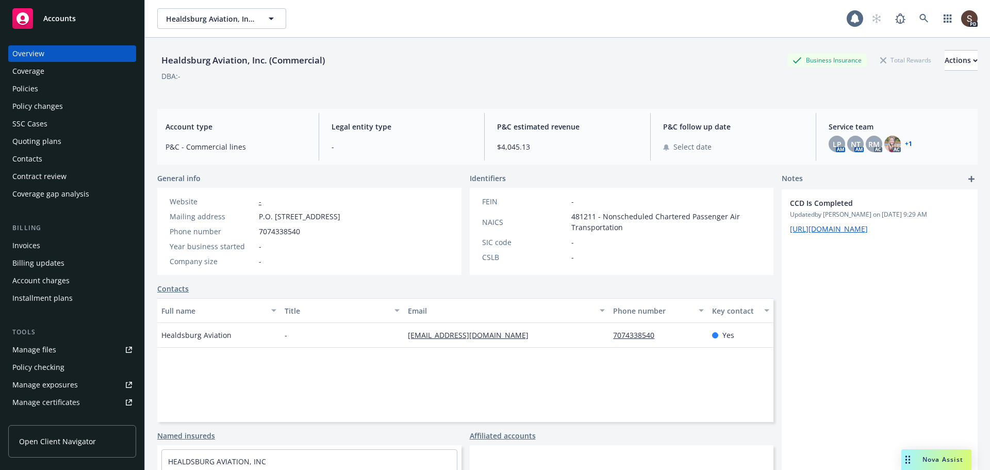 This screenshot has width=990, height=470. What do you see at coordinates (25, 89) in the screenshot?
I see `div: Policies` at bounding box center [25, 89].